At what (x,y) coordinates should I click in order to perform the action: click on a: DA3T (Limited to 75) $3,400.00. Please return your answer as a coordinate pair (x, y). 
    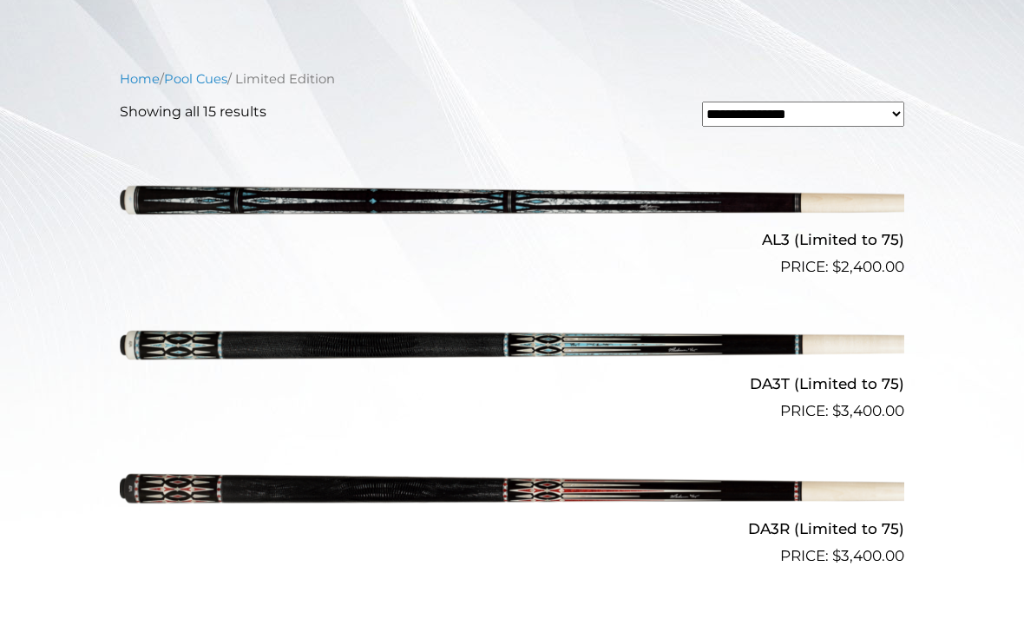
    Looking at the image, I should click on (512, 355).